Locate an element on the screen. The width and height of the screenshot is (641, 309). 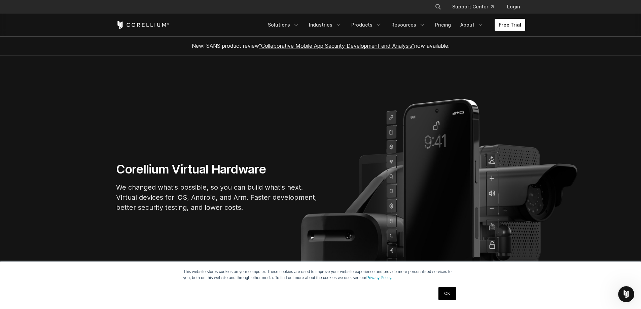
button: Search is located at coordinates (438, 7).